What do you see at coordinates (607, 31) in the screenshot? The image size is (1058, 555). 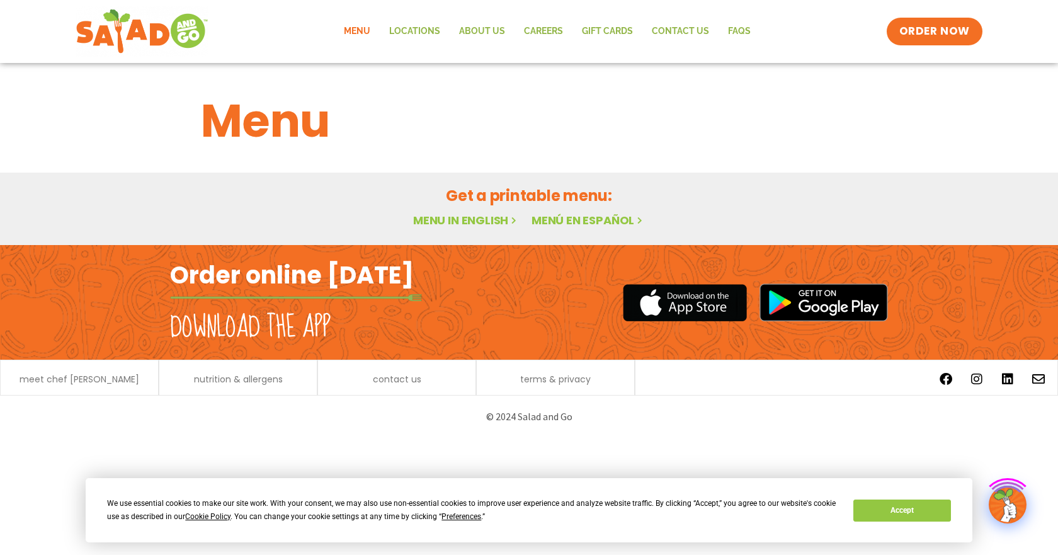 I see `a: GIFT CARDS` at bounding box center [607, 31].